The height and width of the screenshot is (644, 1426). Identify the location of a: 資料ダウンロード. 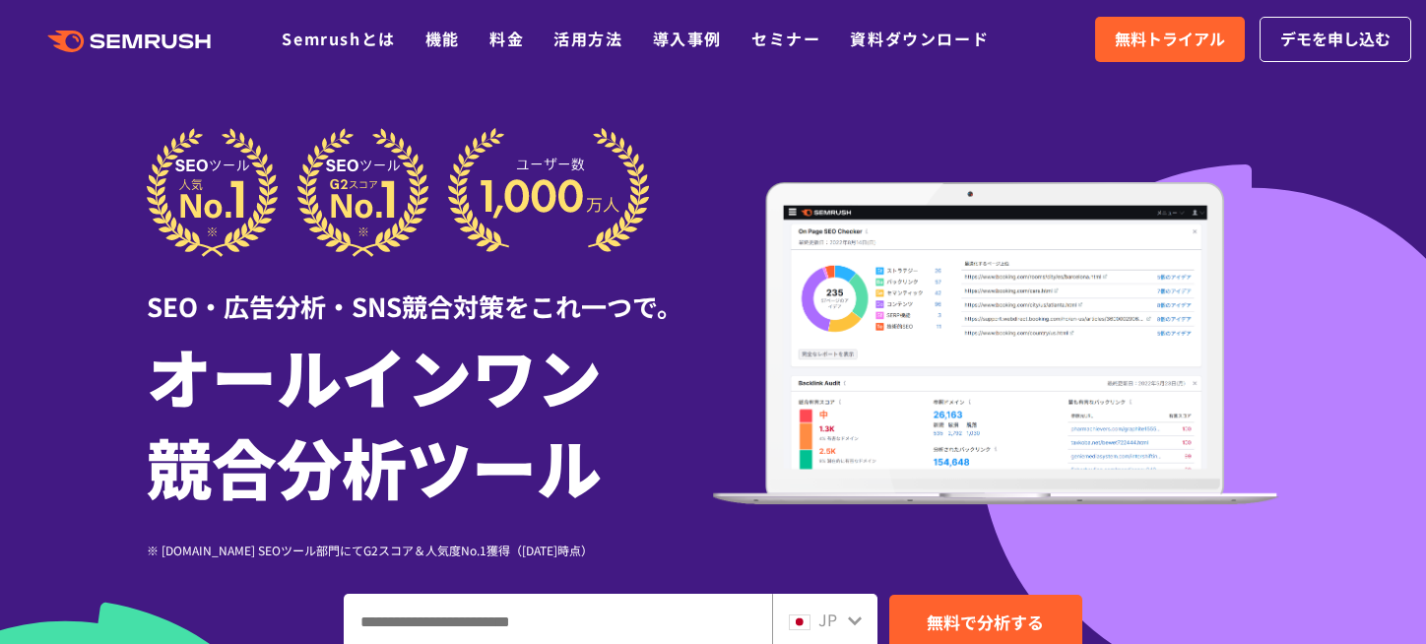
(919, 38).